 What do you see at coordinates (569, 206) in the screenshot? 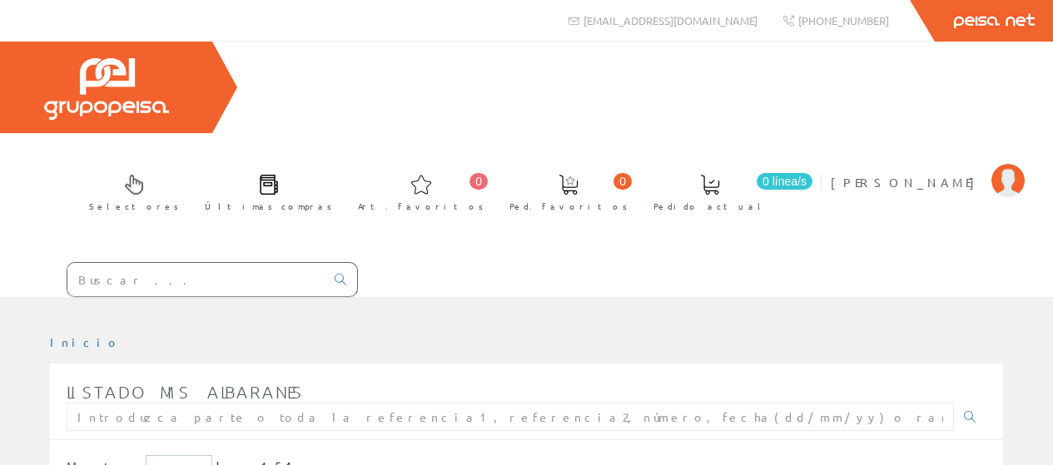
I see `span: Ped. favoritos` at bounding box center [569, 206].